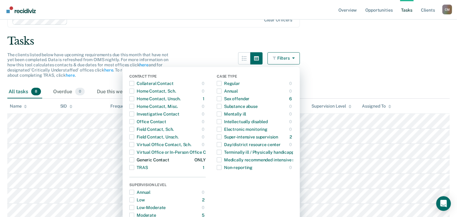 This screenshot has width=457, height=217. What do you see at coordinates (255, 77) in the screenshot?
I see `div: Case Type` at bounding box center [255, 77].